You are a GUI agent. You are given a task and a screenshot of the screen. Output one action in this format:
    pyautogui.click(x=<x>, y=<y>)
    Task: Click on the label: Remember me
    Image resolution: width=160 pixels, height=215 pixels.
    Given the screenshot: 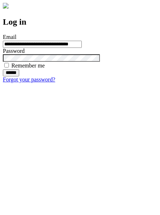 What is the action you would take?
    pyautogui.click(x=28, y=65)
    